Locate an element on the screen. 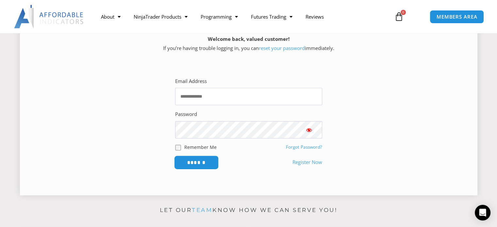 The height and width of the screenshot is (227, 497). label: Remember Me is located at coordinates (200, 147).